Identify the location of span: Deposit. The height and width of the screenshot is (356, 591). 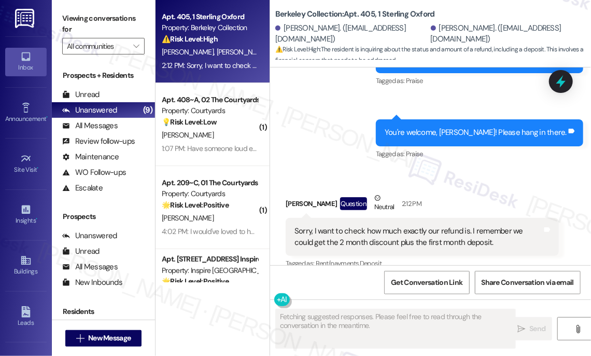
(371, 263).